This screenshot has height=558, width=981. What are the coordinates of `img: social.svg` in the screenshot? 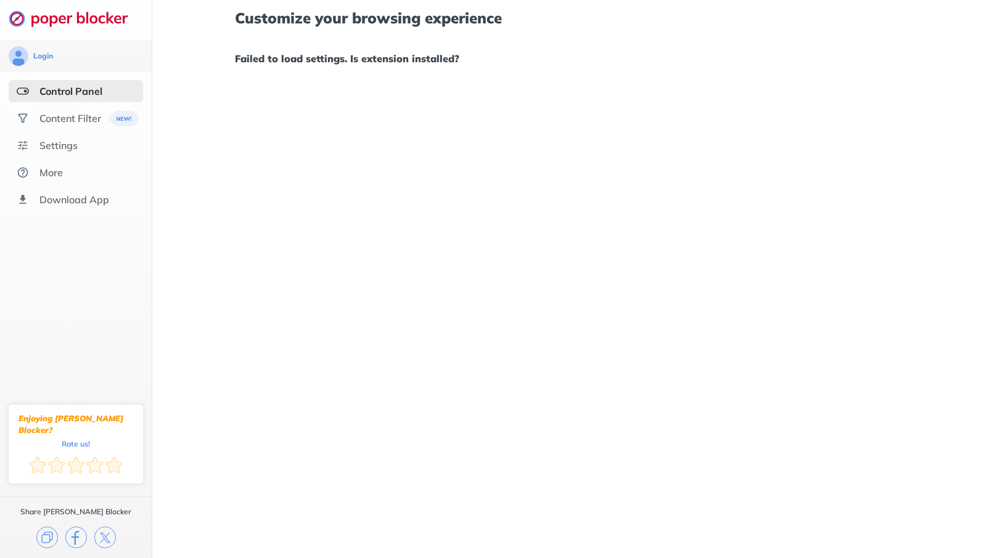 It's located at (23, 118).